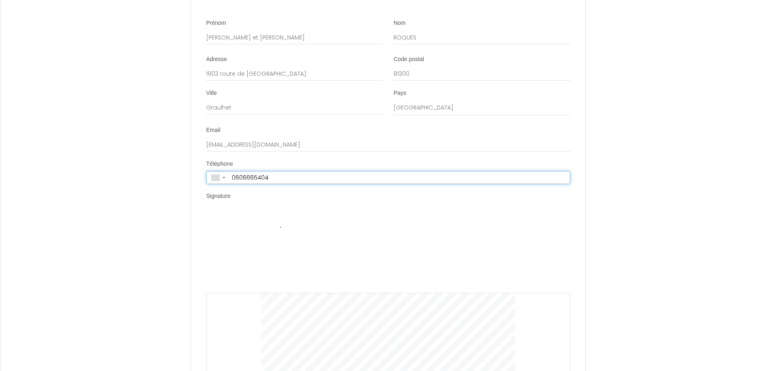 The height and width of the screenshot is (371, 776). Describe the element at coordinates (388, 252) in the screenshot. I see `img: signature` at that location.